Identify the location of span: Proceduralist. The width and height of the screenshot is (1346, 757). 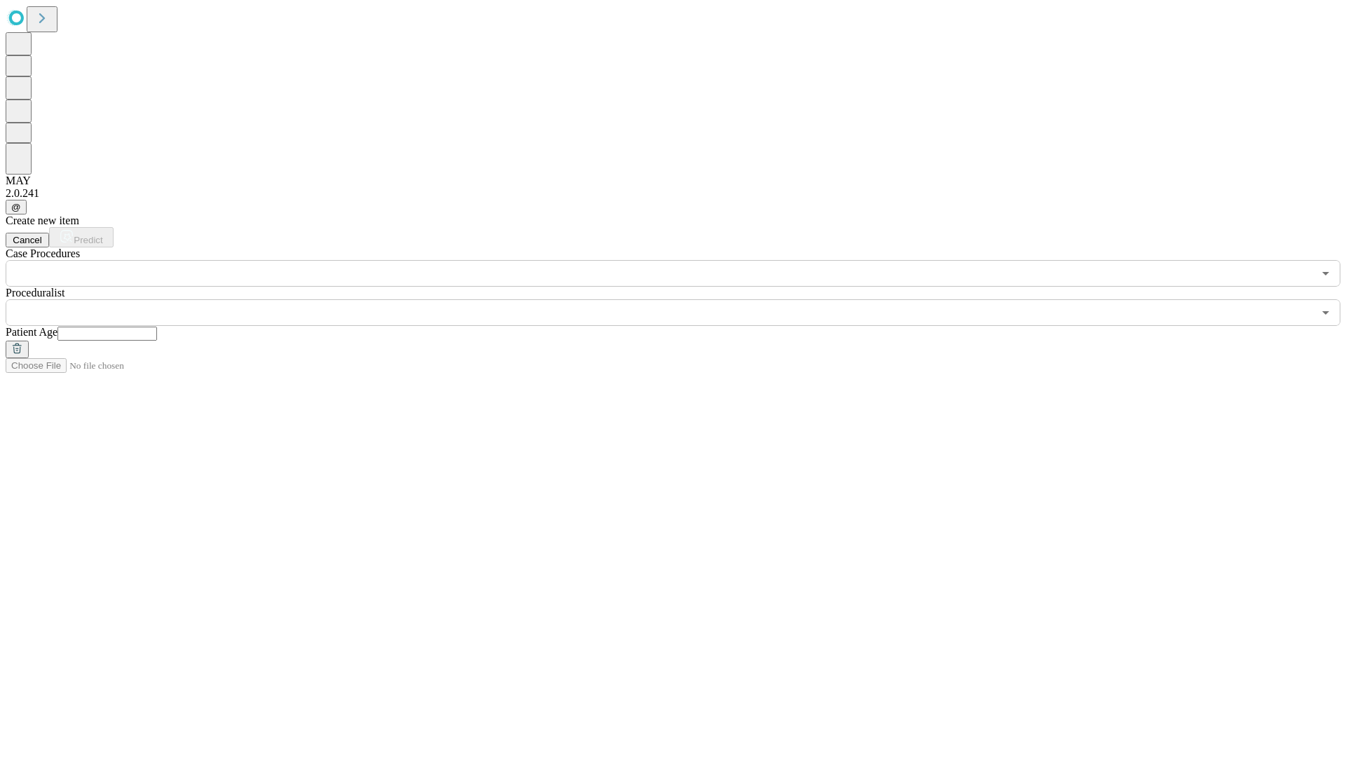
(35, 292).